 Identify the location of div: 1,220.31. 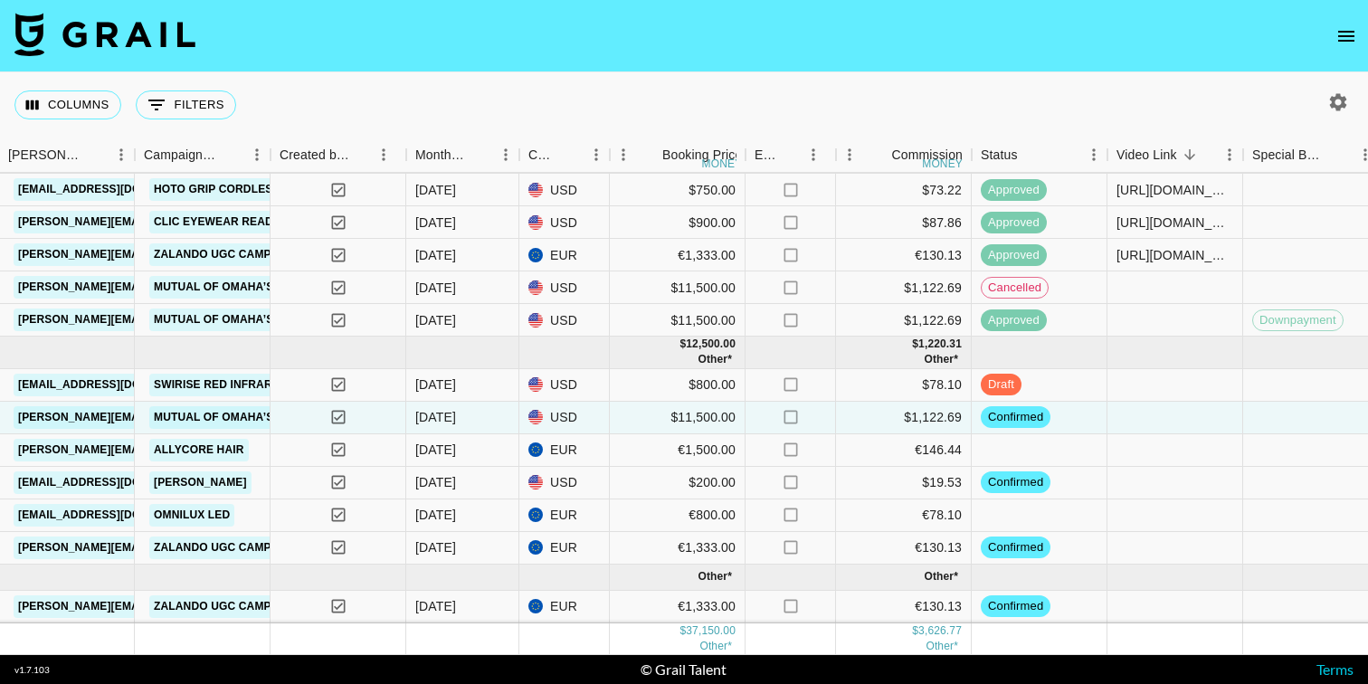
(940, 344).